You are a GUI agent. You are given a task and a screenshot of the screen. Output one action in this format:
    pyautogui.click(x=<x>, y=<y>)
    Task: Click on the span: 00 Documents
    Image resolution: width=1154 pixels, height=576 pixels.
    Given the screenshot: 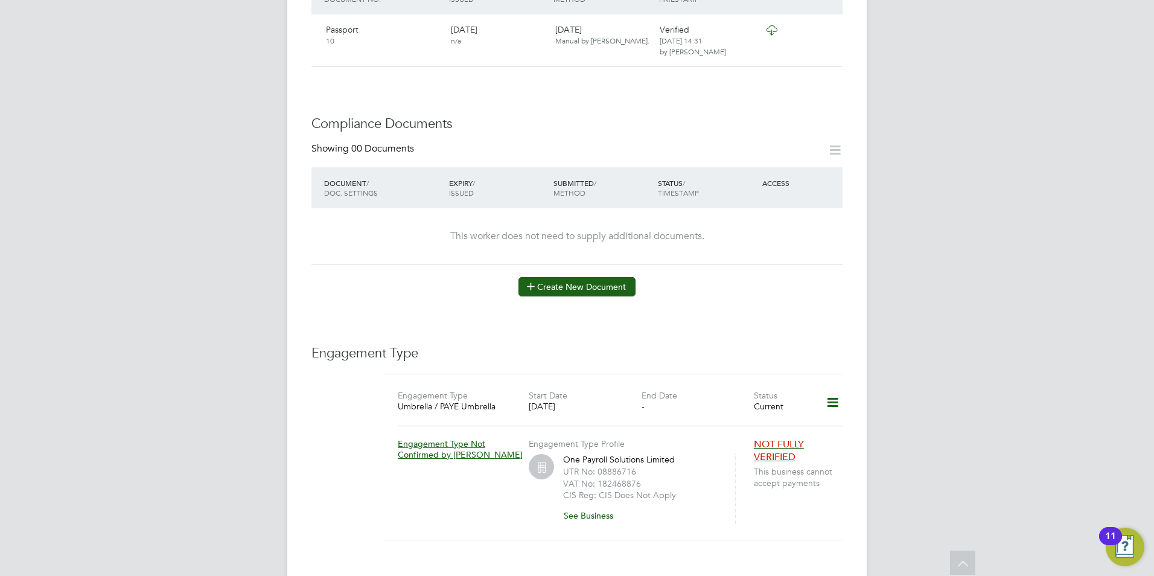 What is the action you would take?
    pyautogui.click(x=383, y=148)
    